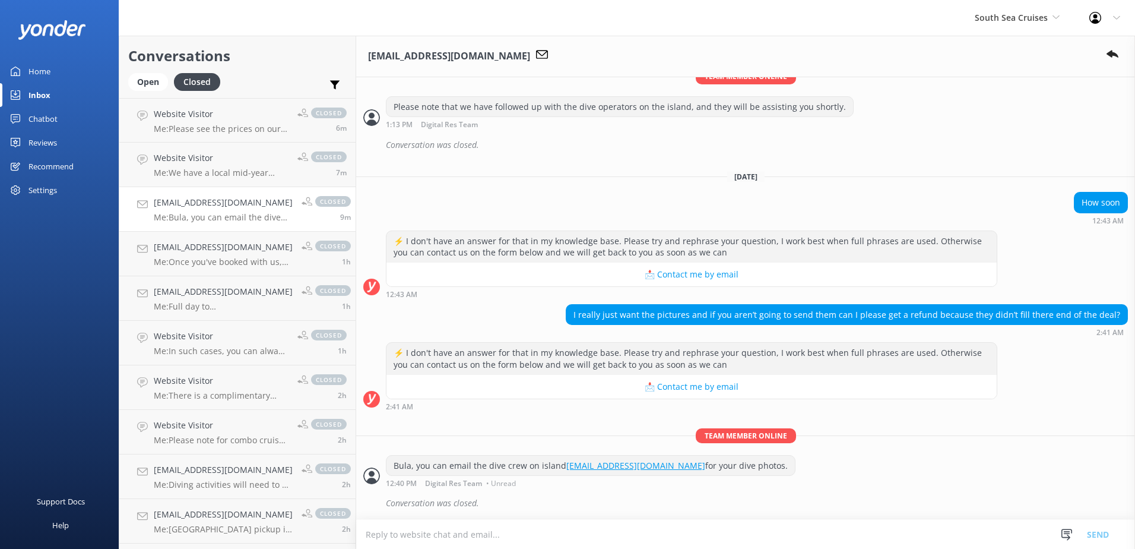 This screenshot has height=549, width=1135. Describe the element at coordinates (148, 82) in the screenshot. I see `div: Open` at that location.